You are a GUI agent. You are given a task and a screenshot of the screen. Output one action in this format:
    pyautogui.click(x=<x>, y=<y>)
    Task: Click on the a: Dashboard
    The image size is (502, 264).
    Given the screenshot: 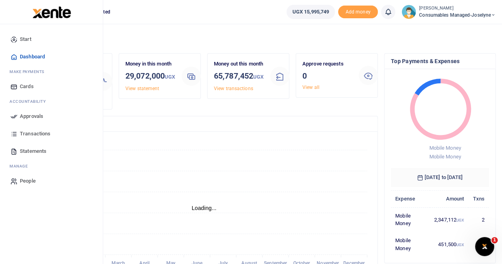 What is the action you would take?
    pyautogui.click(x=51, y=57)
    